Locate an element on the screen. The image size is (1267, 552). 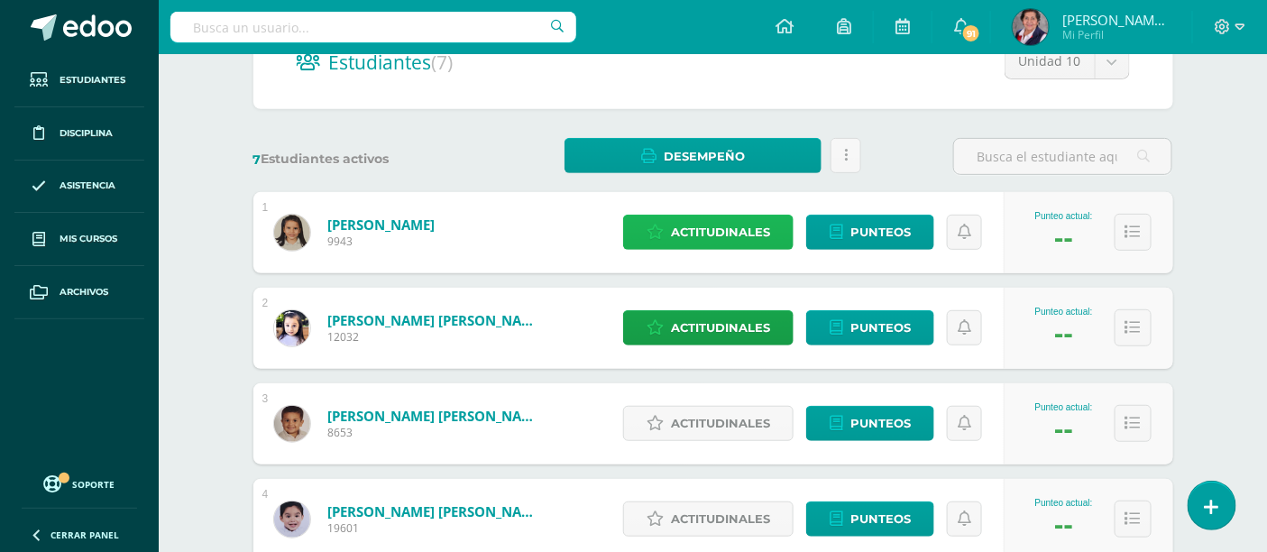
img: 80ba695ae3ec58976257e87d314703d2.png is located at coordinates (1031, 27).